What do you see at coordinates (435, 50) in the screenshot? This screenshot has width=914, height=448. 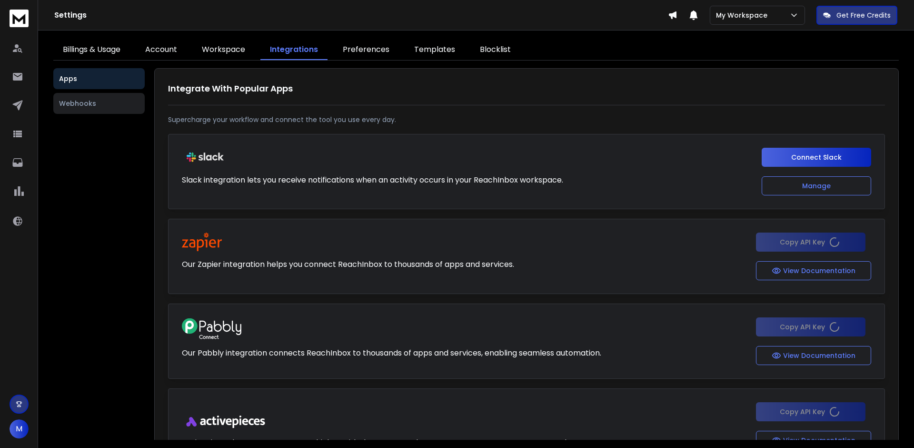 I see `a: Templates` at bounding box center [435, 50].